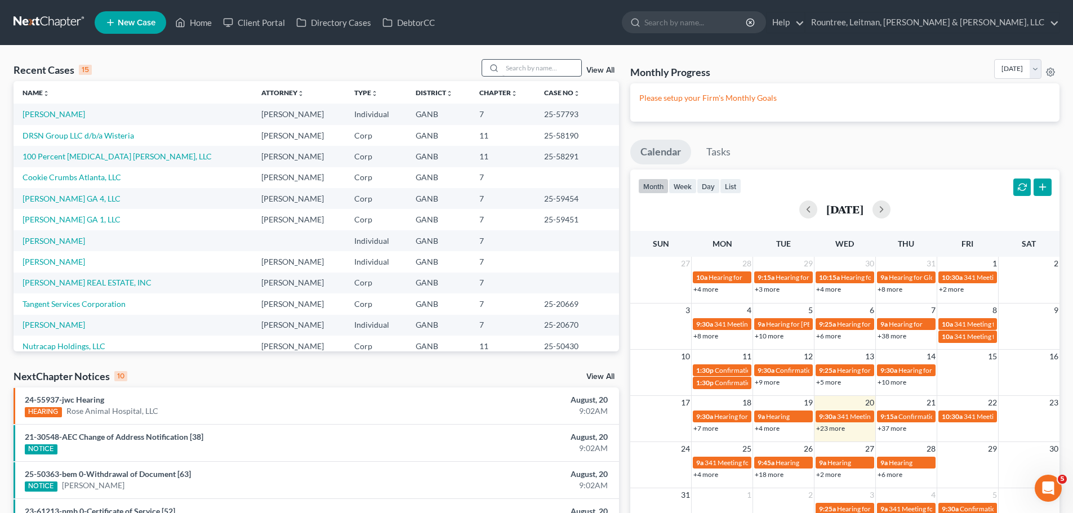  I want to click on a: Home, so click(193, 23).